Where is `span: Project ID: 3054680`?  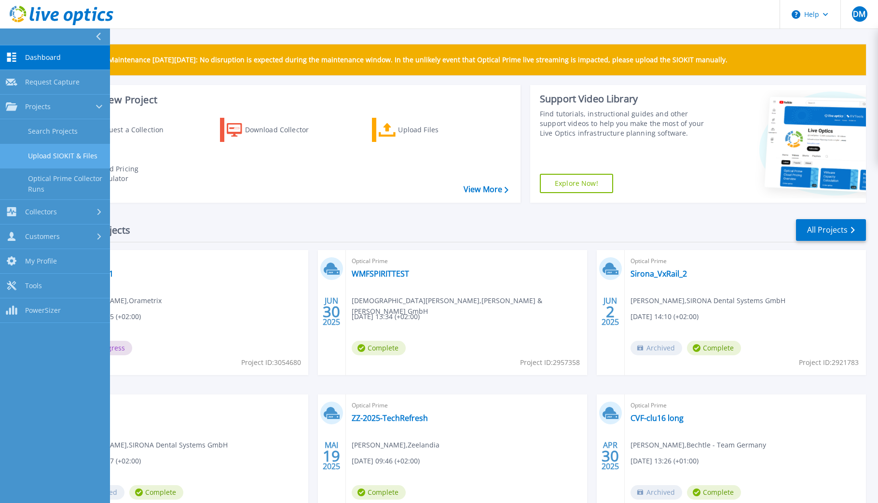
span: Project ID: 3054680 is located at coordinates (271, 362).